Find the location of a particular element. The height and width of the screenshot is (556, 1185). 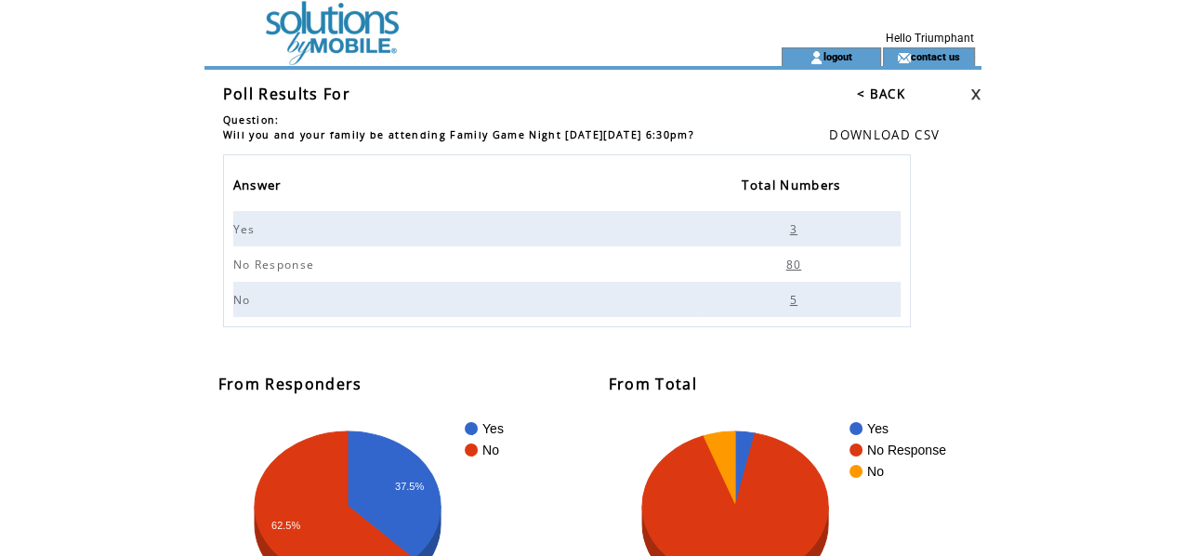

a: contact us is located at coordinates (935, 56).